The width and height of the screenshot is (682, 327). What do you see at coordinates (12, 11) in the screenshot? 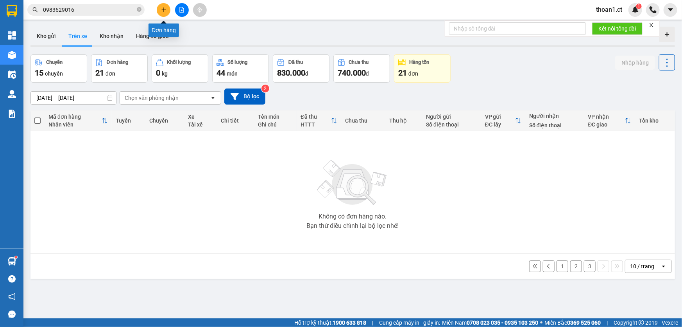
I see `img: logo-vxr` at bounding box center [12, 11].